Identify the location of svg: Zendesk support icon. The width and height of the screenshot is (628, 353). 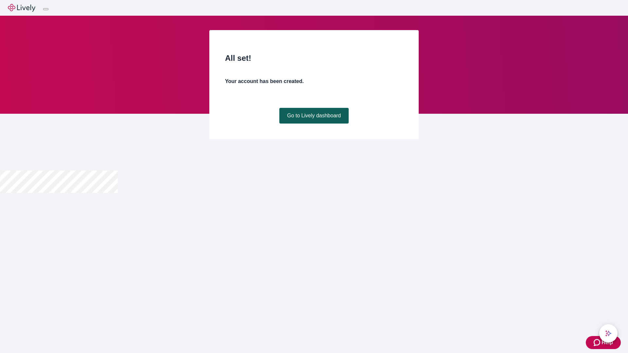
(597, 343).